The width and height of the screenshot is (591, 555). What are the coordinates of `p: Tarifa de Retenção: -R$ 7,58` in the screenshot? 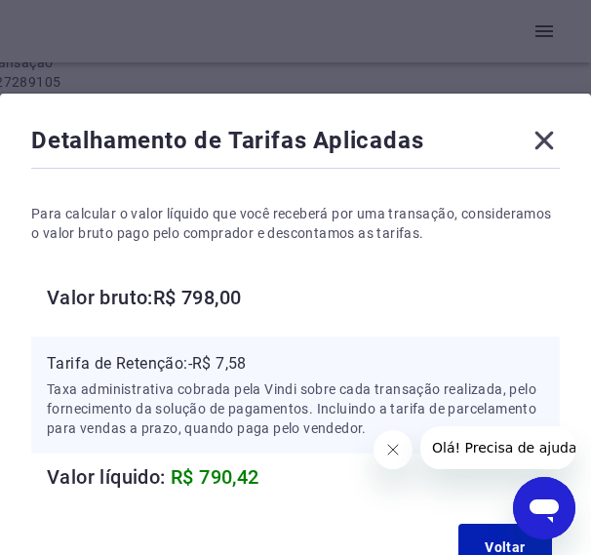 It's located at (295, 364).